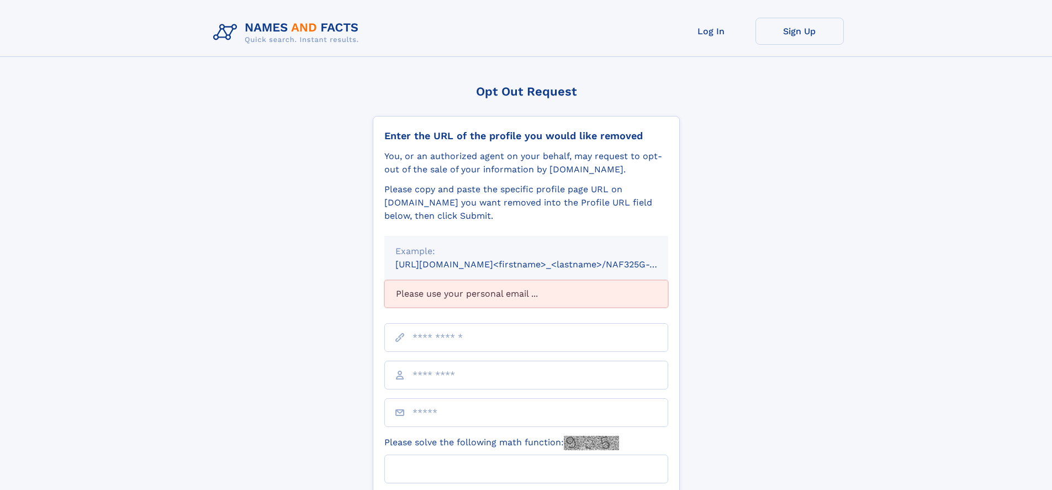 The image size is (1052, 490). What do you see at coordinates (526, 136) in the screenshot?
I see `div: Enter the URL of the profile you would like removed` at bounding box center [526, 136].